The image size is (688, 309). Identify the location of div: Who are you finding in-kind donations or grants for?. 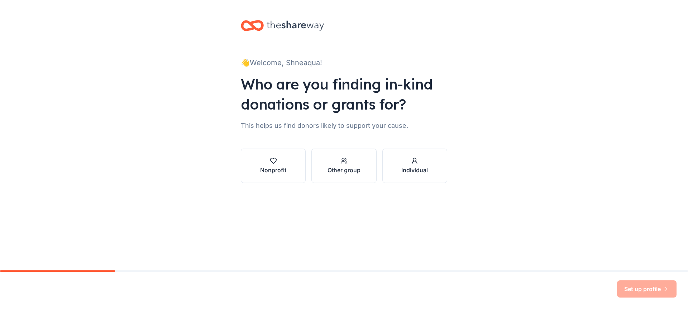
(344, 94).